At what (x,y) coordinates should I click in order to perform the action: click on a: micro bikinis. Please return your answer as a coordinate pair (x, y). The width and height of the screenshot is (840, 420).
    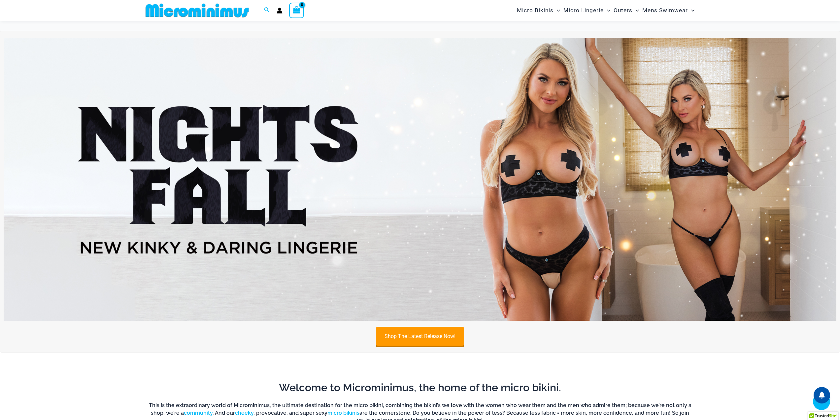
    Looking at the image, I should click on (343, 412).